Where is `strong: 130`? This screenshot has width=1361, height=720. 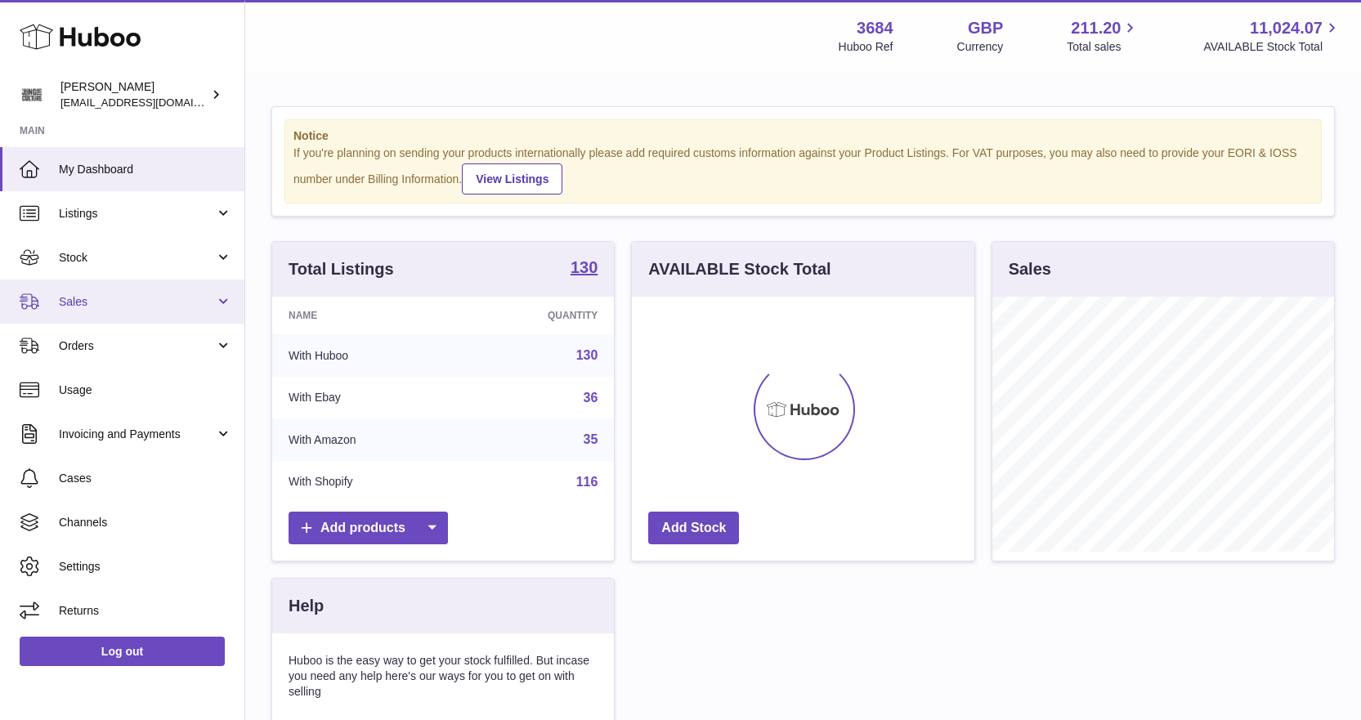 strong: 130 is located at coordinates (584, 267).